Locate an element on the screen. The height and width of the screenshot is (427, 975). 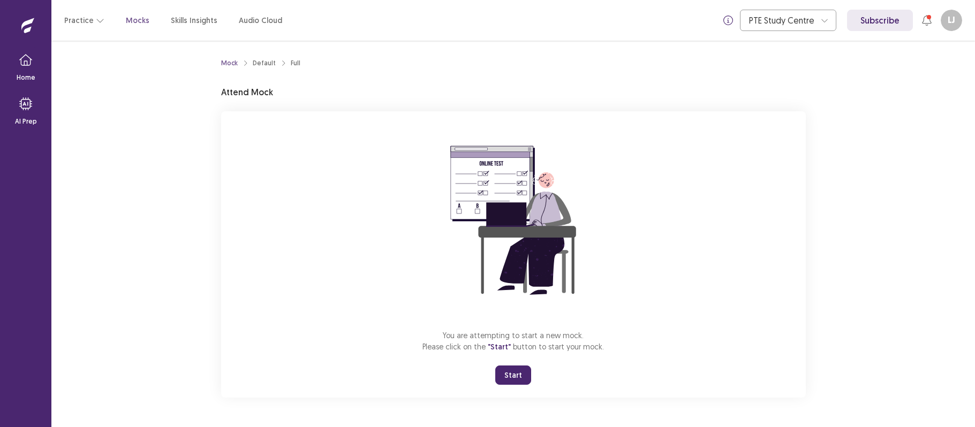
p: Mocks is located at coordinates (138, 20).